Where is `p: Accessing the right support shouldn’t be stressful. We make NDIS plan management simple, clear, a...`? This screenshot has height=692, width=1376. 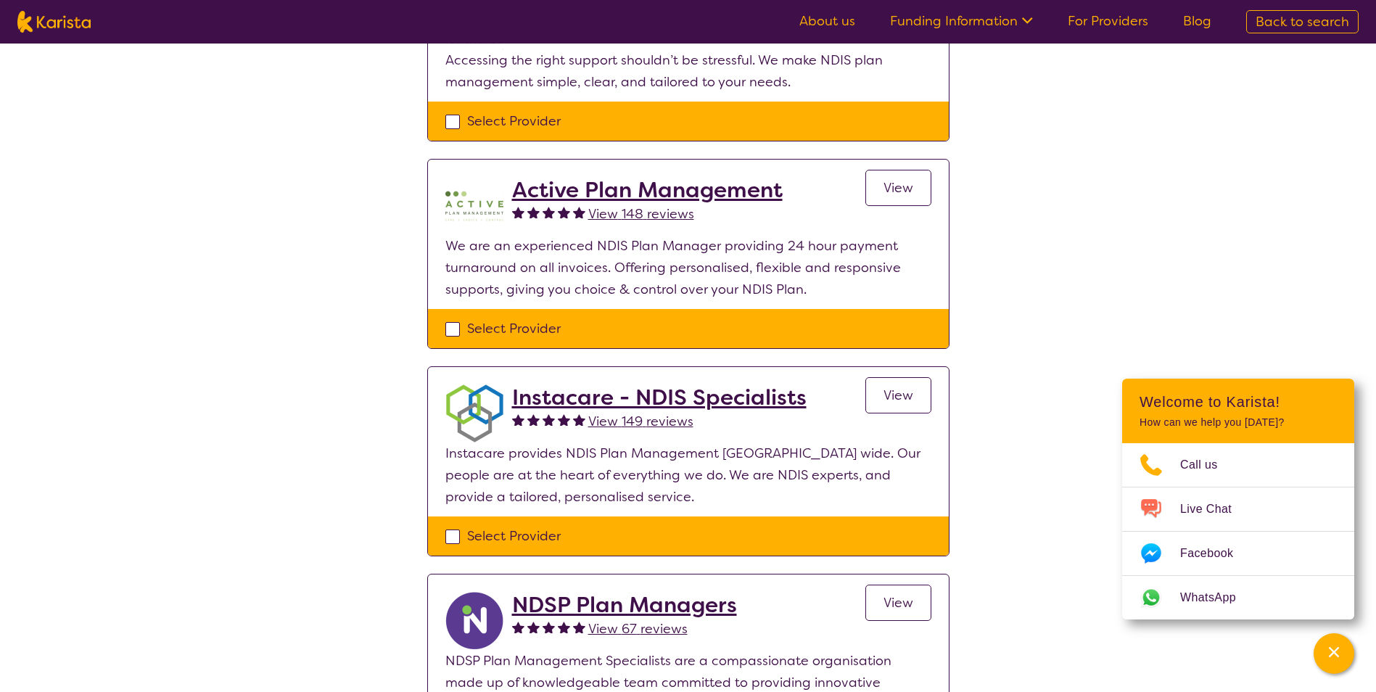
p: Accessing the right support shouldn’t be stressful. We make NDIS plan management simple, clear, a... is located at coordinates (689, 71).